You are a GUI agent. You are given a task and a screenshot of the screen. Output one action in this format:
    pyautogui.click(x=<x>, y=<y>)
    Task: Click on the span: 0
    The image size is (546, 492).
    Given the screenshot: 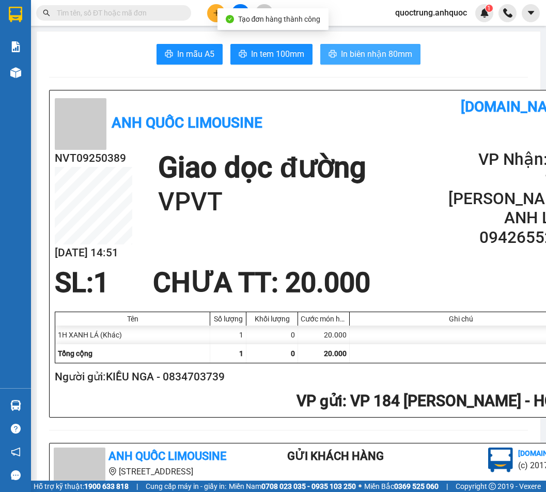 What is the action you would take?
    pyautogui.click(x=293, y=353)
    